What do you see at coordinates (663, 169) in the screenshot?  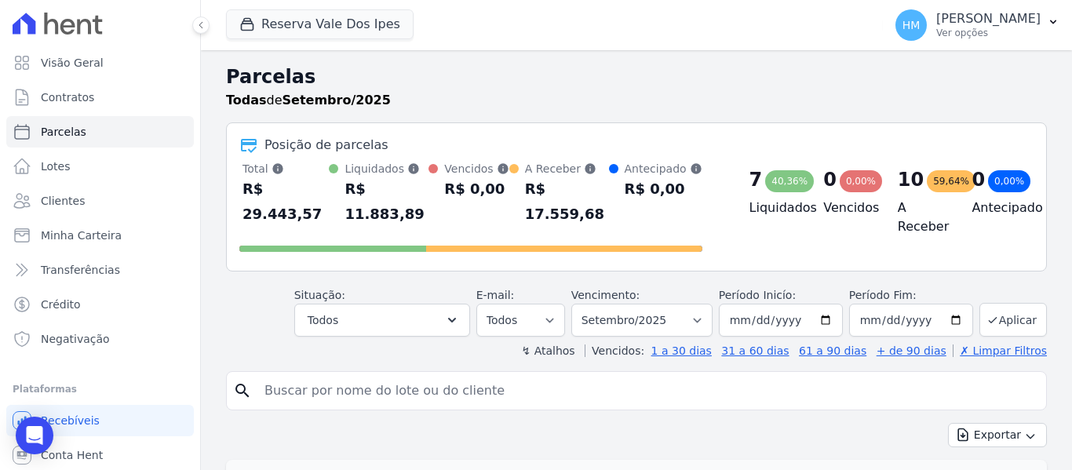 I see `div: Antecipado` at bounding box center [663, 169].